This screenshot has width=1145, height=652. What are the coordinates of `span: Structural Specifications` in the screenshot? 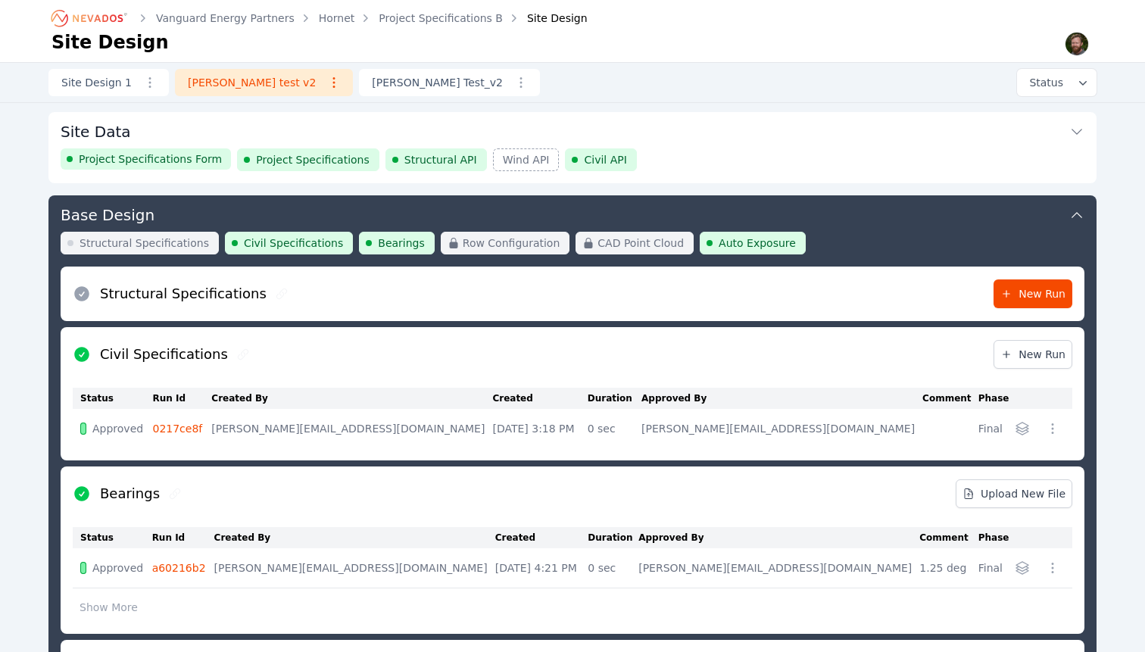 It's located at (144, 243).